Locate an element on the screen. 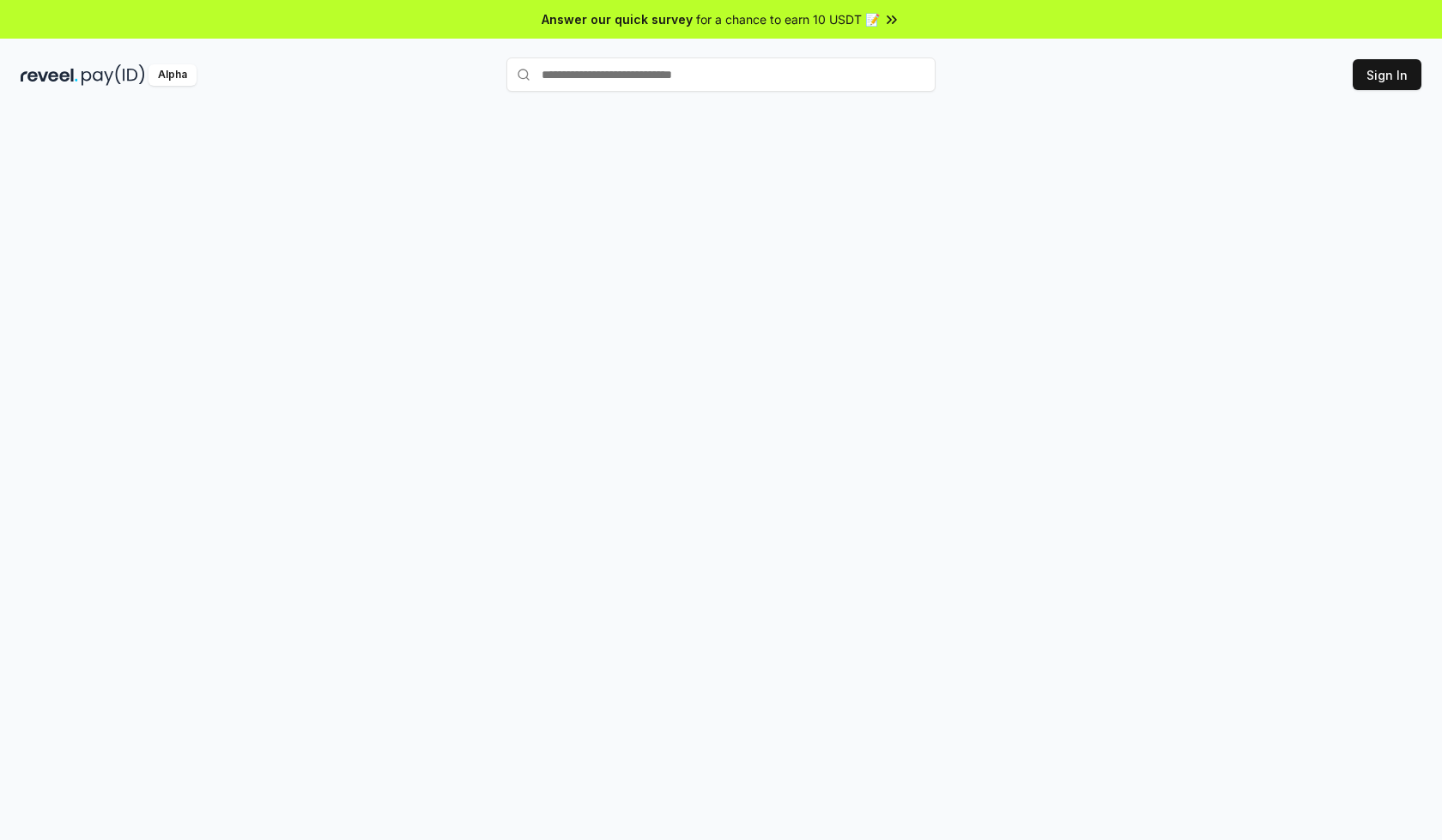 The image size is (1442, 840). span: for a chance to earn 10 USDT 📝 is located at coordinates (788, 19).